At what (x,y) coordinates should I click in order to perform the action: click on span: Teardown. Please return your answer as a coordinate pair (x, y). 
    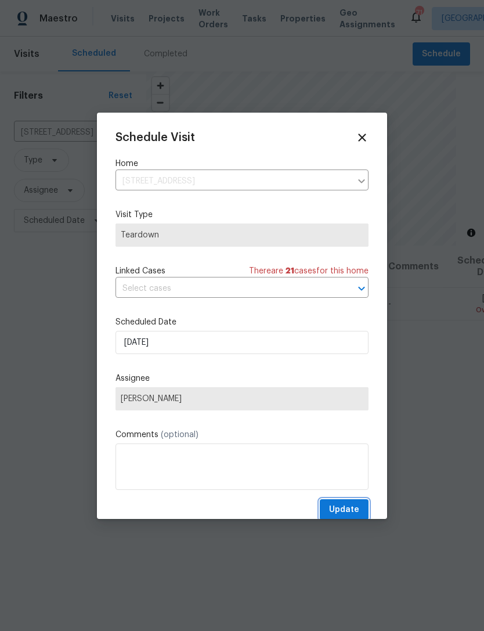
    Looking at the image, I should click on (242, 235).